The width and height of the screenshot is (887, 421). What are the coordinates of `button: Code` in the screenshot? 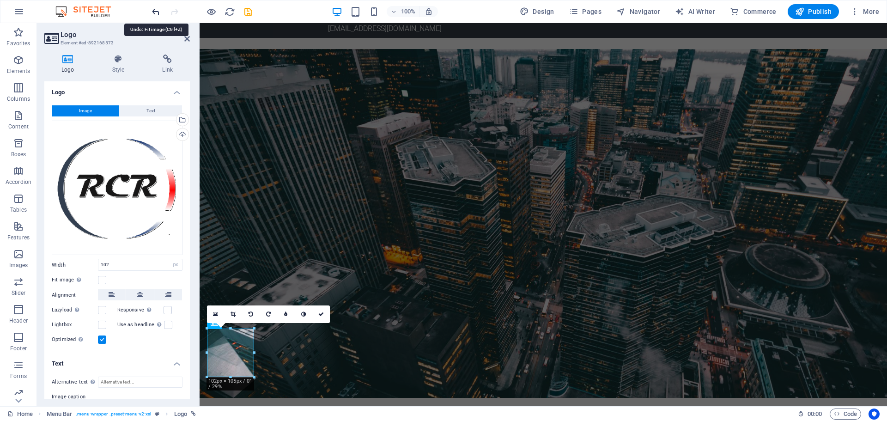 It's located at (845, 414).